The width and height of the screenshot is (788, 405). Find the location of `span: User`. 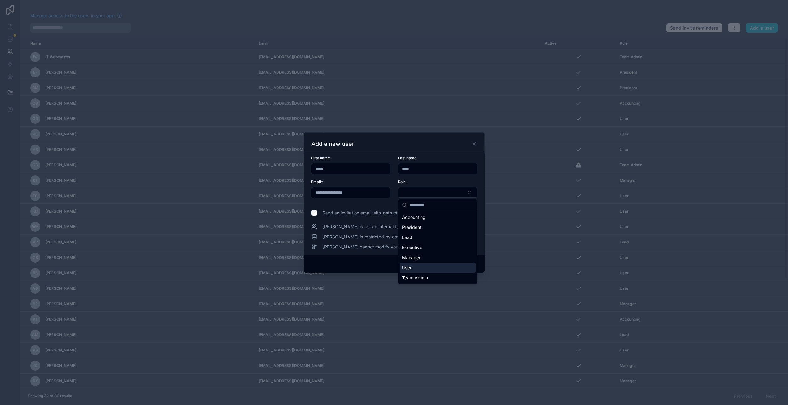

span: User is located at coordinates (407, 267).